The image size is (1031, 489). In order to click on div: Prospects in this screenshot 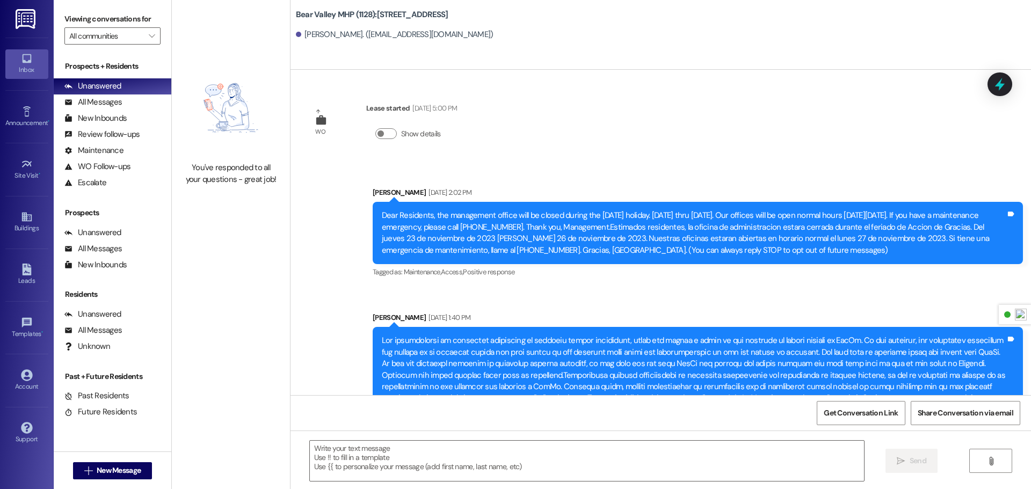, I will do `click(112, 213)`.